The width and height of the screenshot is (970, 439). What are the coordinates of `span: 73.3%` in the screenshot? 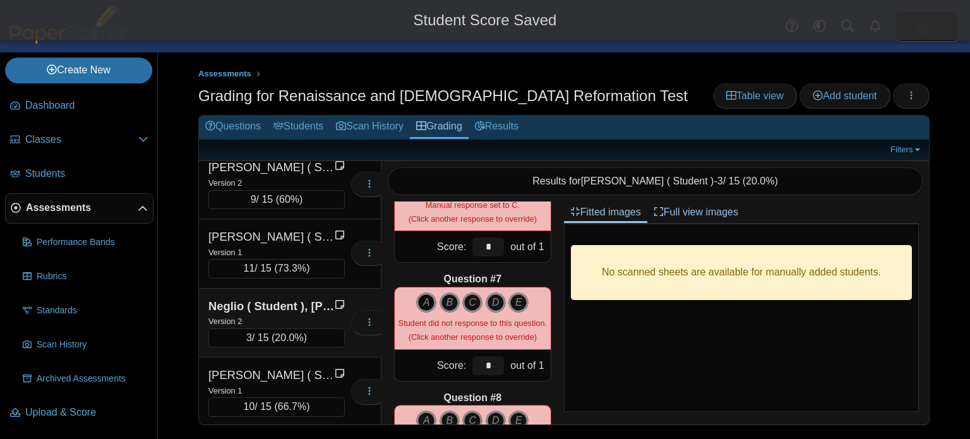 It's located at (292, 268).